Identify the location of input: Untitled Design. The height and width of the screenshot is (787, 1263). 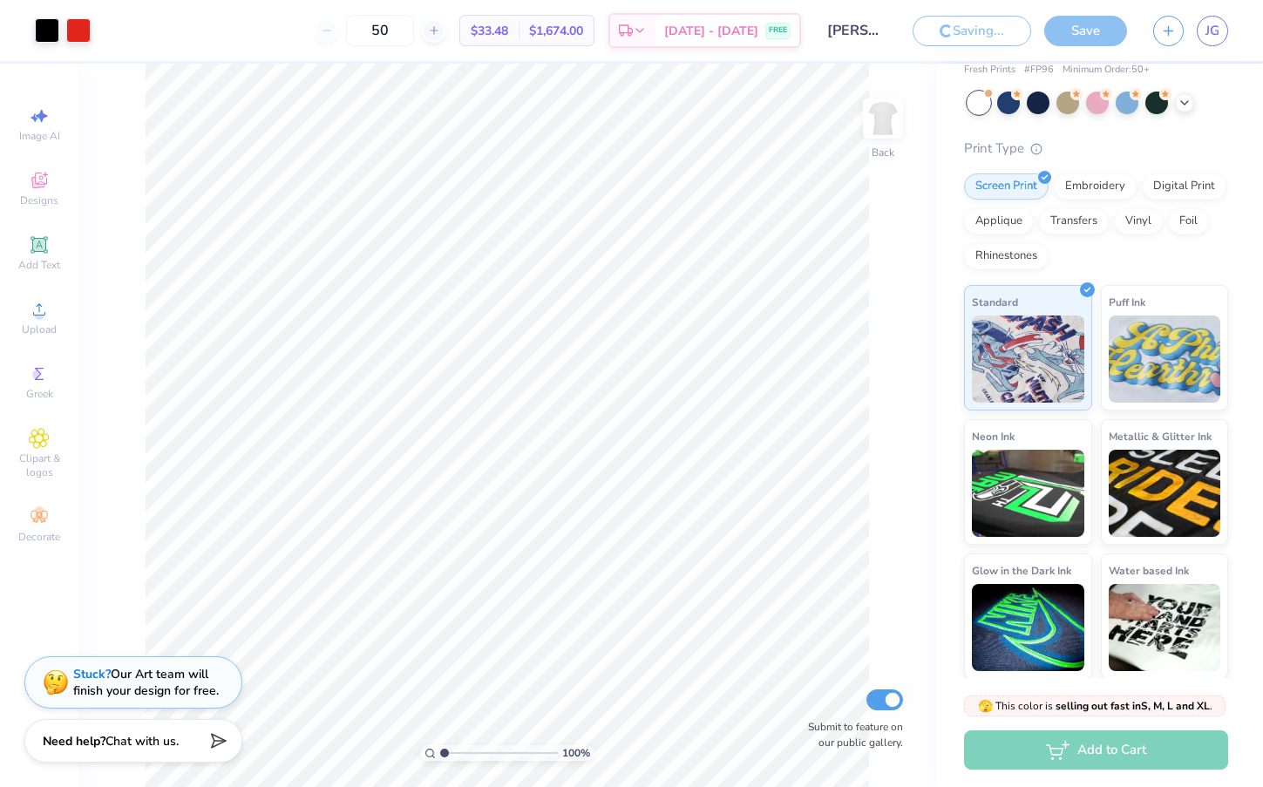
(857, 31).